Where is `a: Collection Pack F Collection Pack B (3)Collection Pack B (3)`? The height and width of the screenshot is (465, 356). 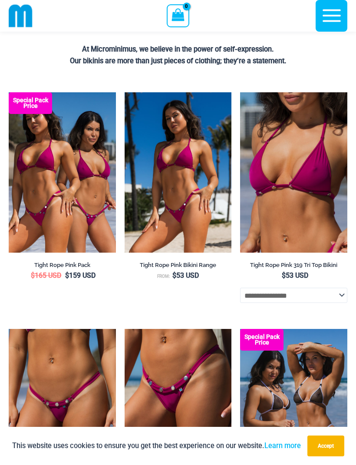
a: Collection Pack F Collection Pack B (3)Collection Pack B (3) is located at coordinates (62, 173).